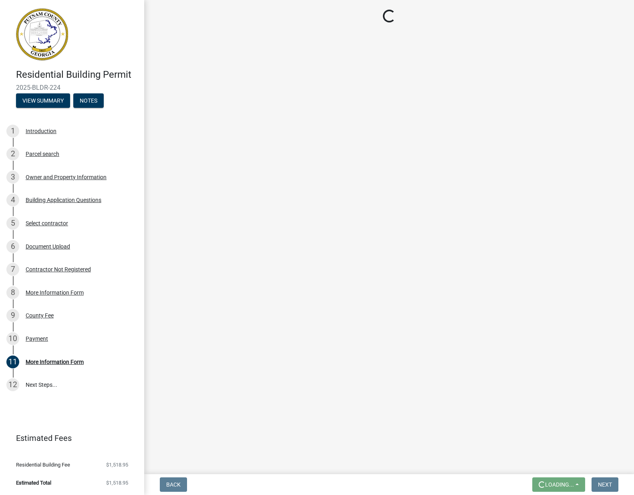 Image resolution: width=634 pixels, height=495 pixels. Describe the element at coordinates (13, 177) in the screenshot. I see `div: 3` at that location.